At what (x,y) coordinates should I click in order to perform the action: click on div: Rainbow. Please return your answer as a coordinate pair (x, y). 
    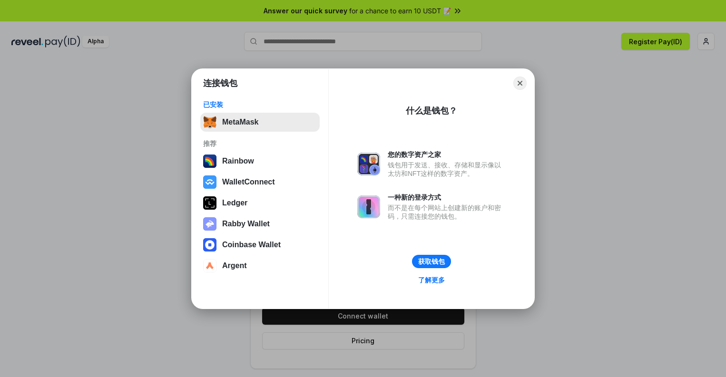
    Looking at the image, I should click on (238, 161).